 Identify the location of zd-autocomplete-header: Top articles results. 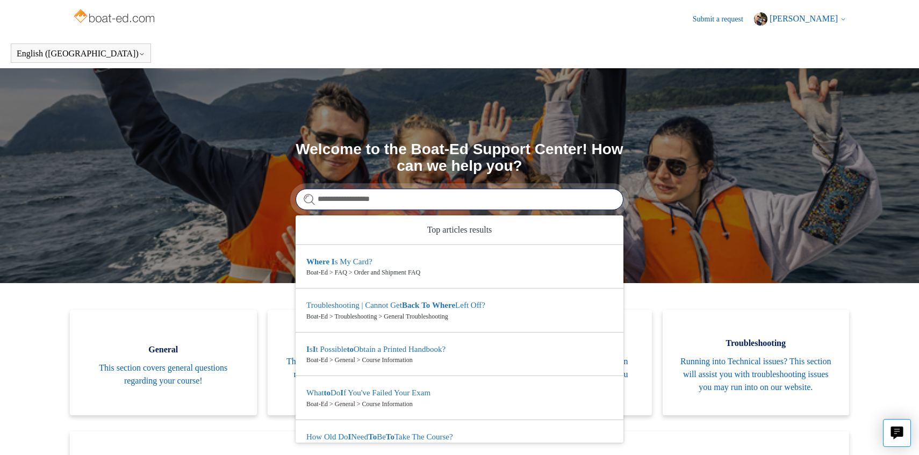
(460, 230).